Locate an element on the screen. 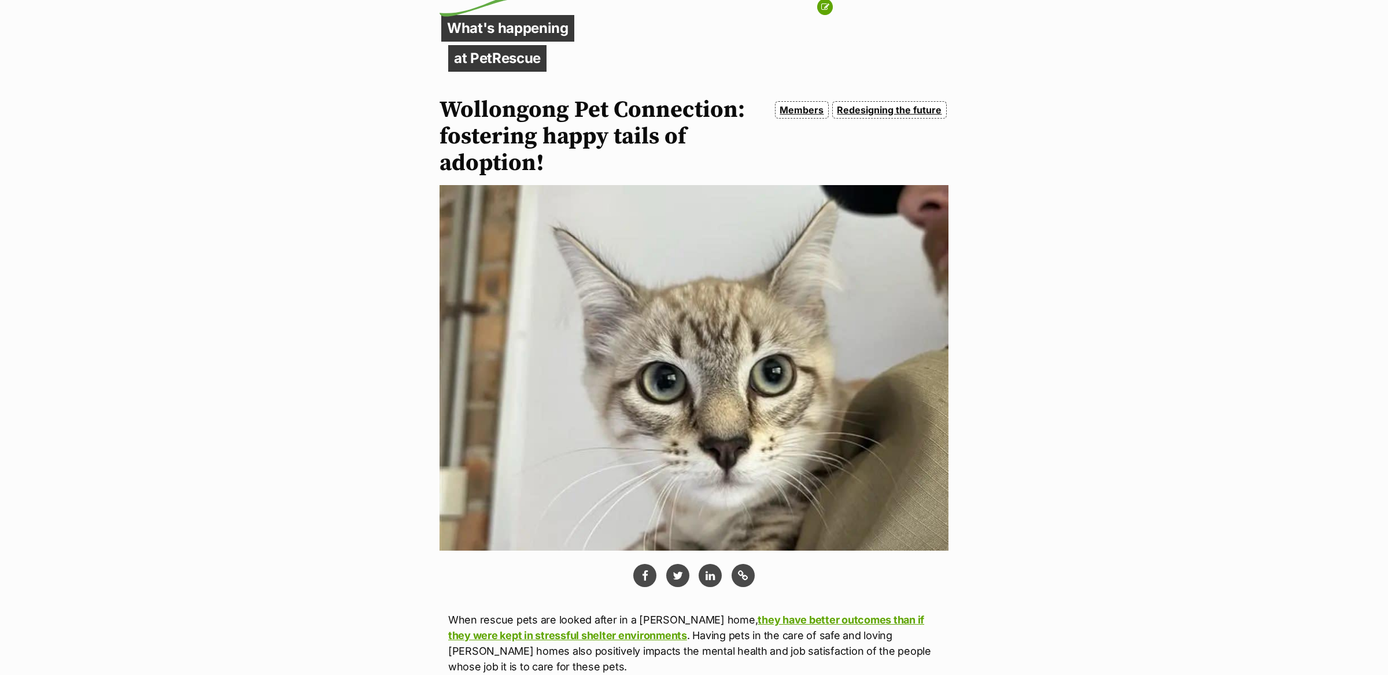 The image size is (1388, 675). img: enpktooz6mz5tkuvgm3h.jpg is located at coordinates (694, 368).